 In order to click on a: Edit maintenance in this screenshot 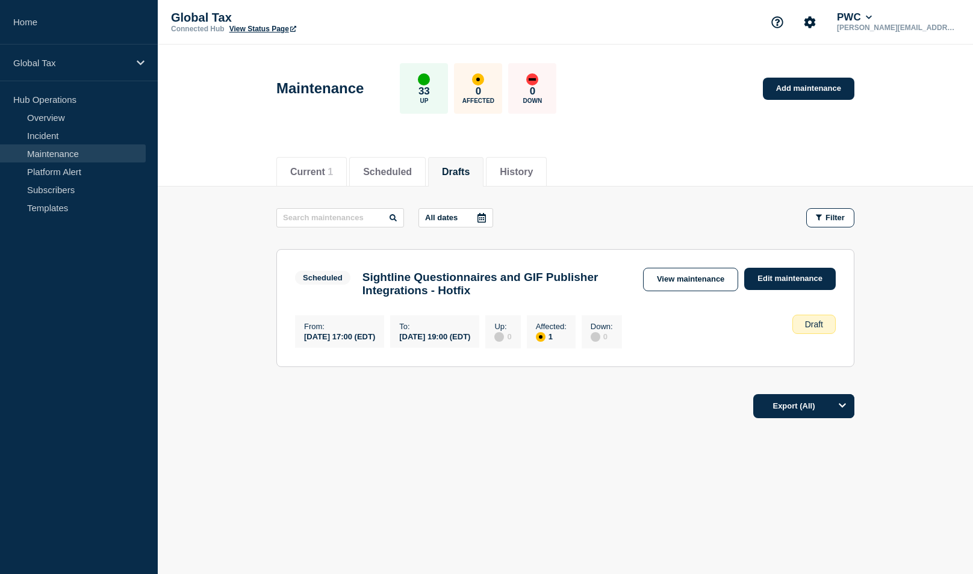, I will do `click(790, 279)`.